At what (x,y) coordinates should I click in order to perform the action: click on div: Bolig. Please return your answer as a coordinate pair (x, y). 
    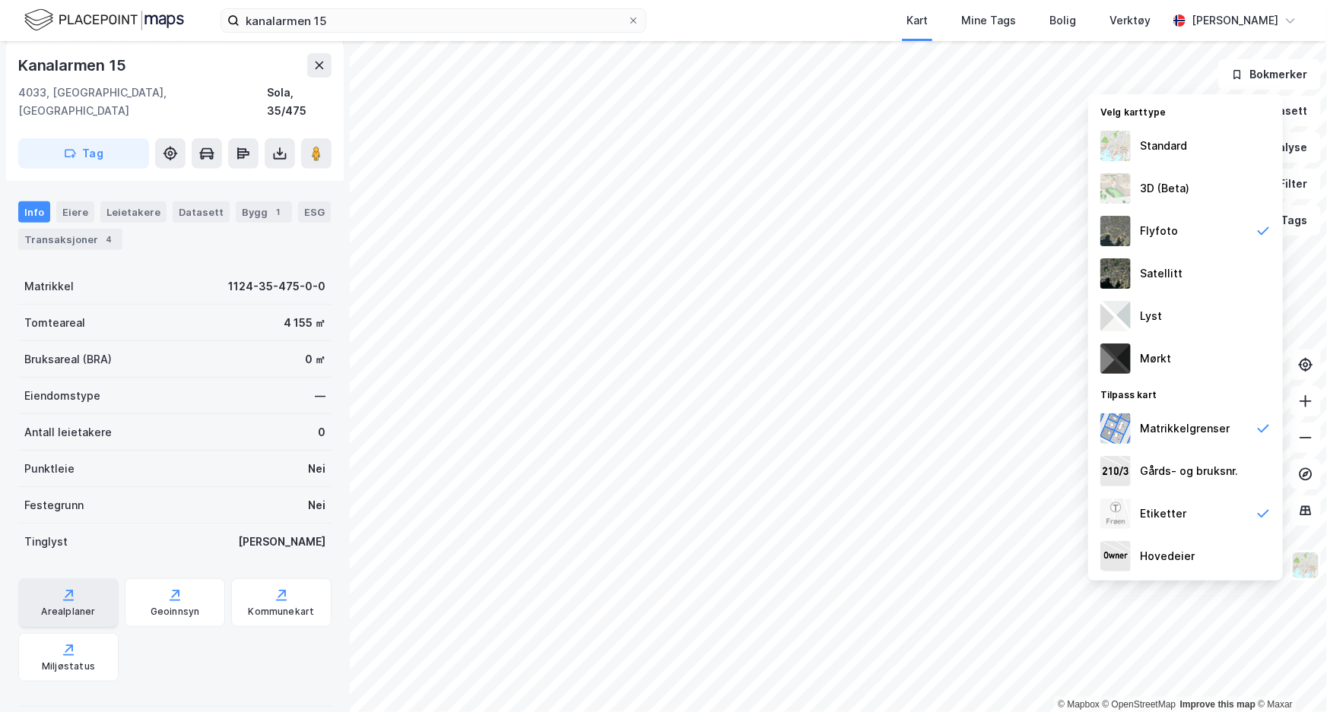
    Looking at the image, I should click on (1062, 21).